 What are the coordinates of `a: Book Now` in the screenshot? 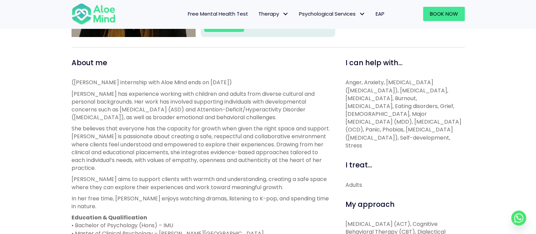 It's located at (444, 14).